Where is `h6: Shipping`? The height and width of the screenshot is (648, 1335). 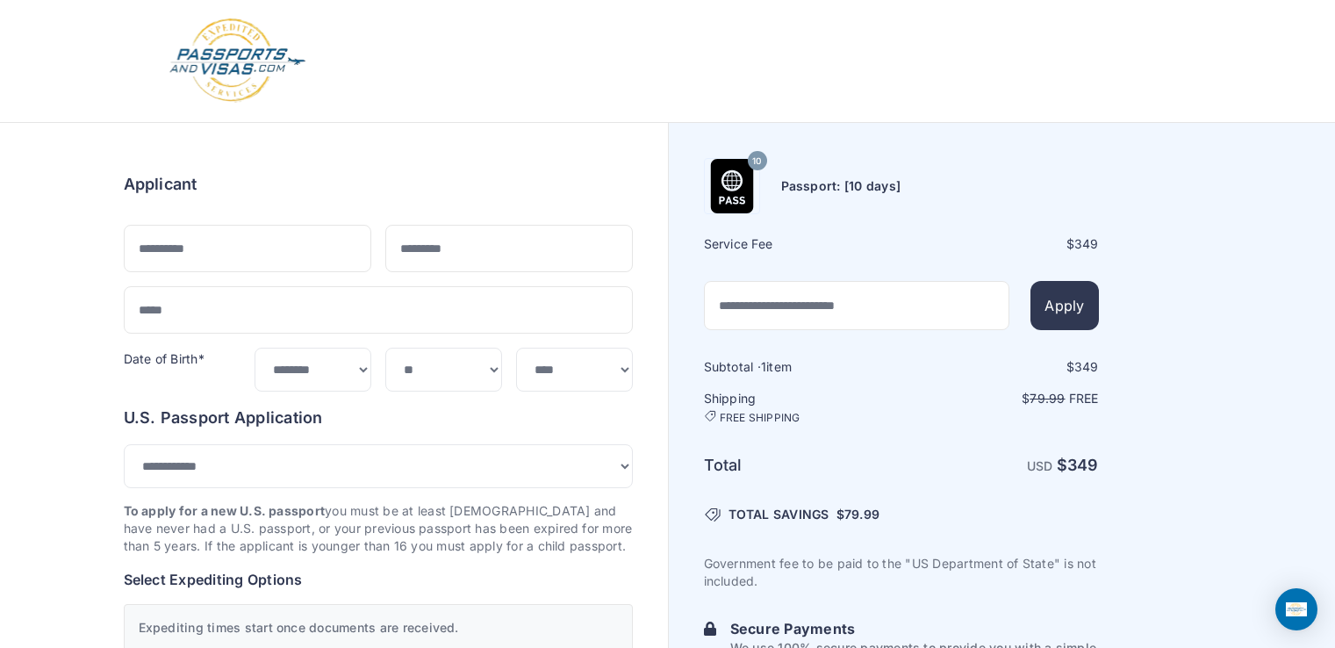
h6: Shipping is located at coordinates (801, 407).